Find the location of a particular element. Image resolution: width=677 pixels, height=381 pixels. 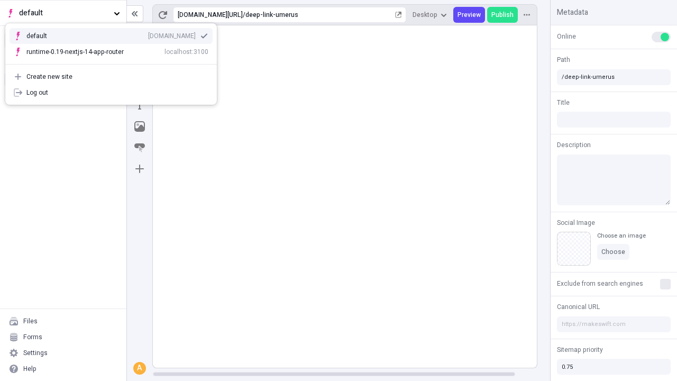

span: default is located at coordinates (64, 13).